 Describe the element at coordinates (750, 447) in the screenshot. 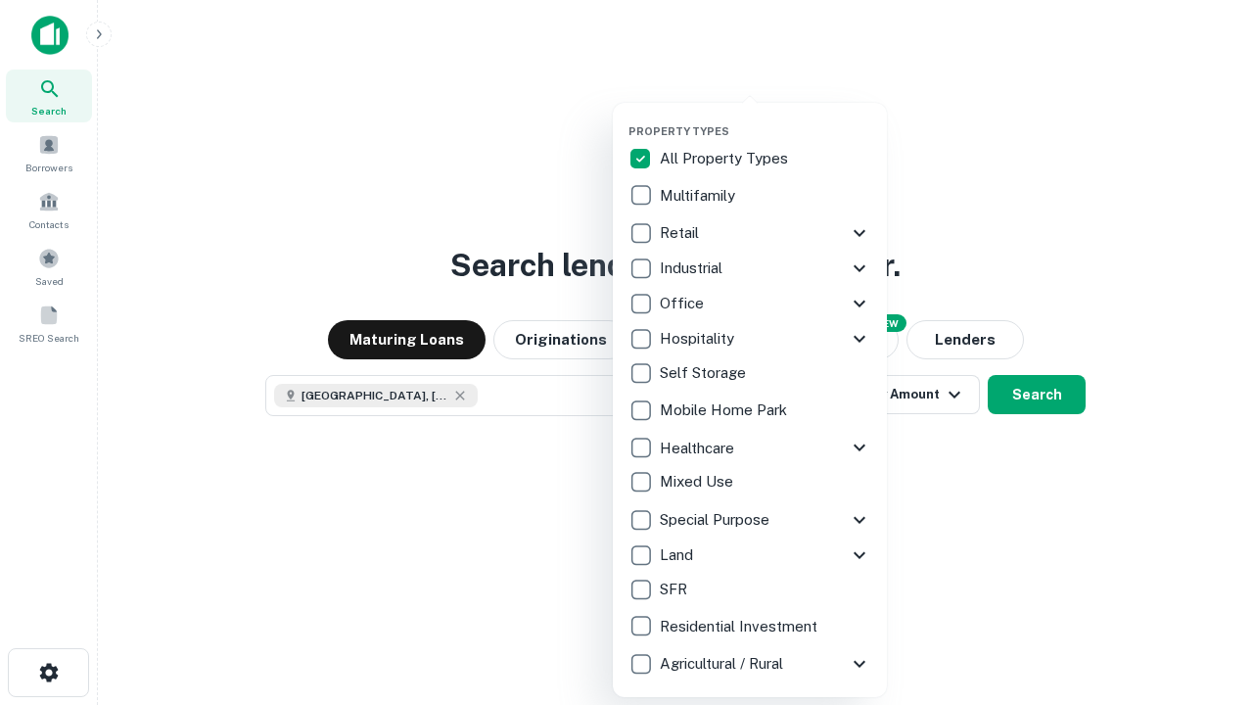

I see `div: Healthcare` at that location.